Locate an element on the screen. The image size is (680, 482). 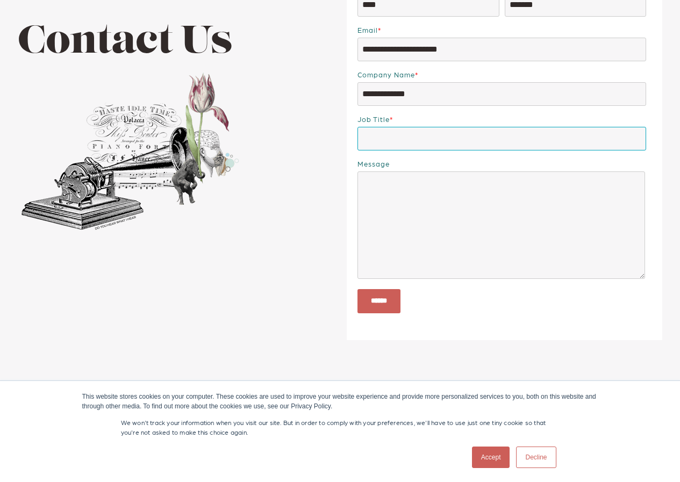
a: Decline is located at coordinates (536, 458).